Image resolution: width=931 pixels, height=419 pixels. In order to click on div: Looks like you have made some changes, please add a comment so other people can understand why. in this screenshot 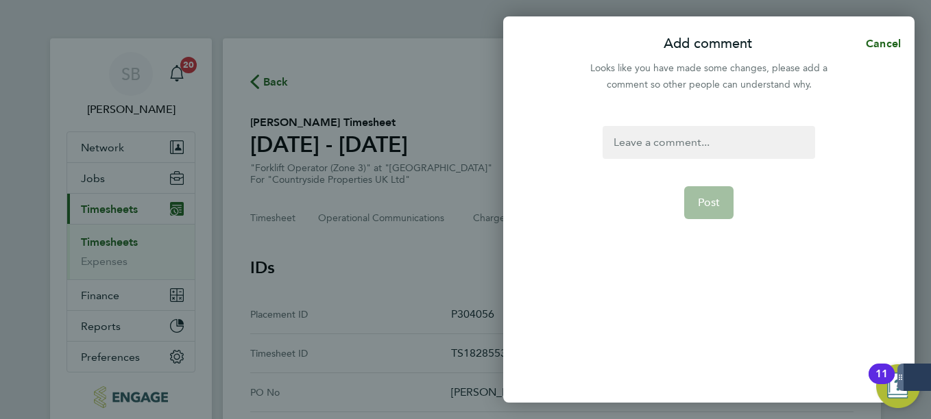, I will do `click(709, 77)`.